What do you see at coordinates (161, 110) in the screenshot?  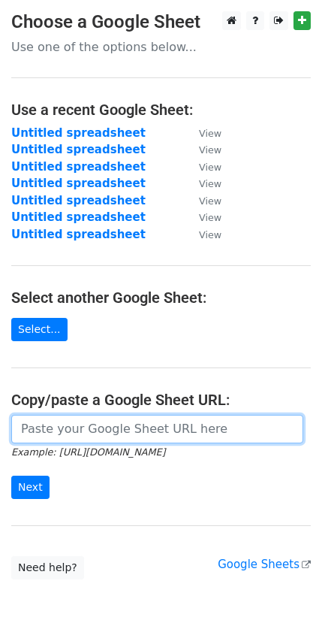 I see `h4: Use a recent Google Sheet:` at bounding box center [161, 110].